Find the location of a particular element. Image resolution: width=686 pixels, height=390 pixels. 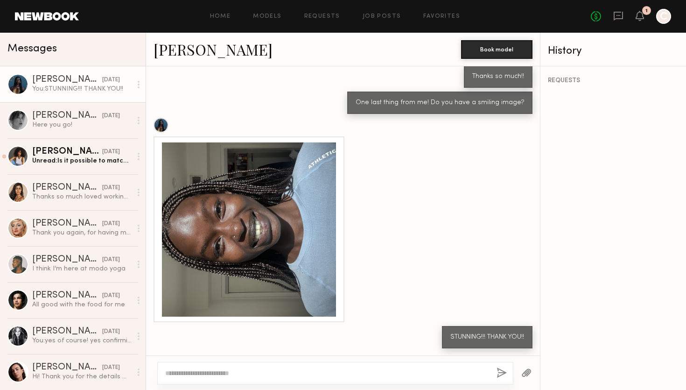

div: History is located at coordinates (613, 51).